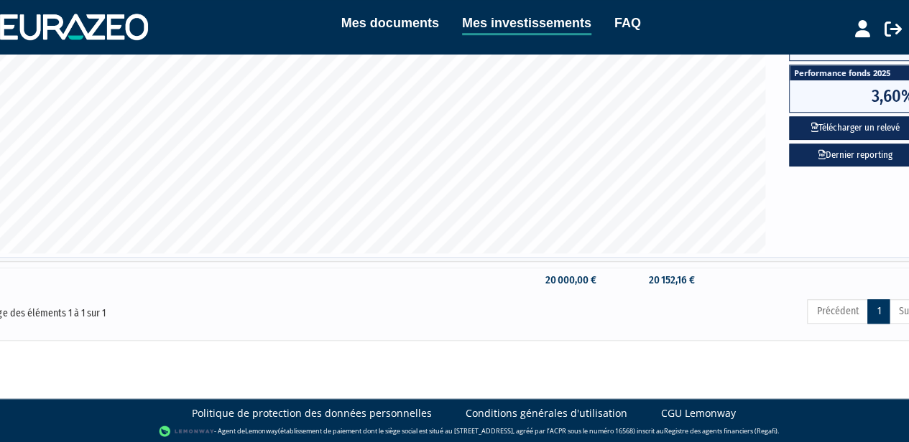 This screenshot has height=442, width=909. Describe the element at coordinates (527, 24) in the screenshot. I see `a: Mes investissements` at that location.